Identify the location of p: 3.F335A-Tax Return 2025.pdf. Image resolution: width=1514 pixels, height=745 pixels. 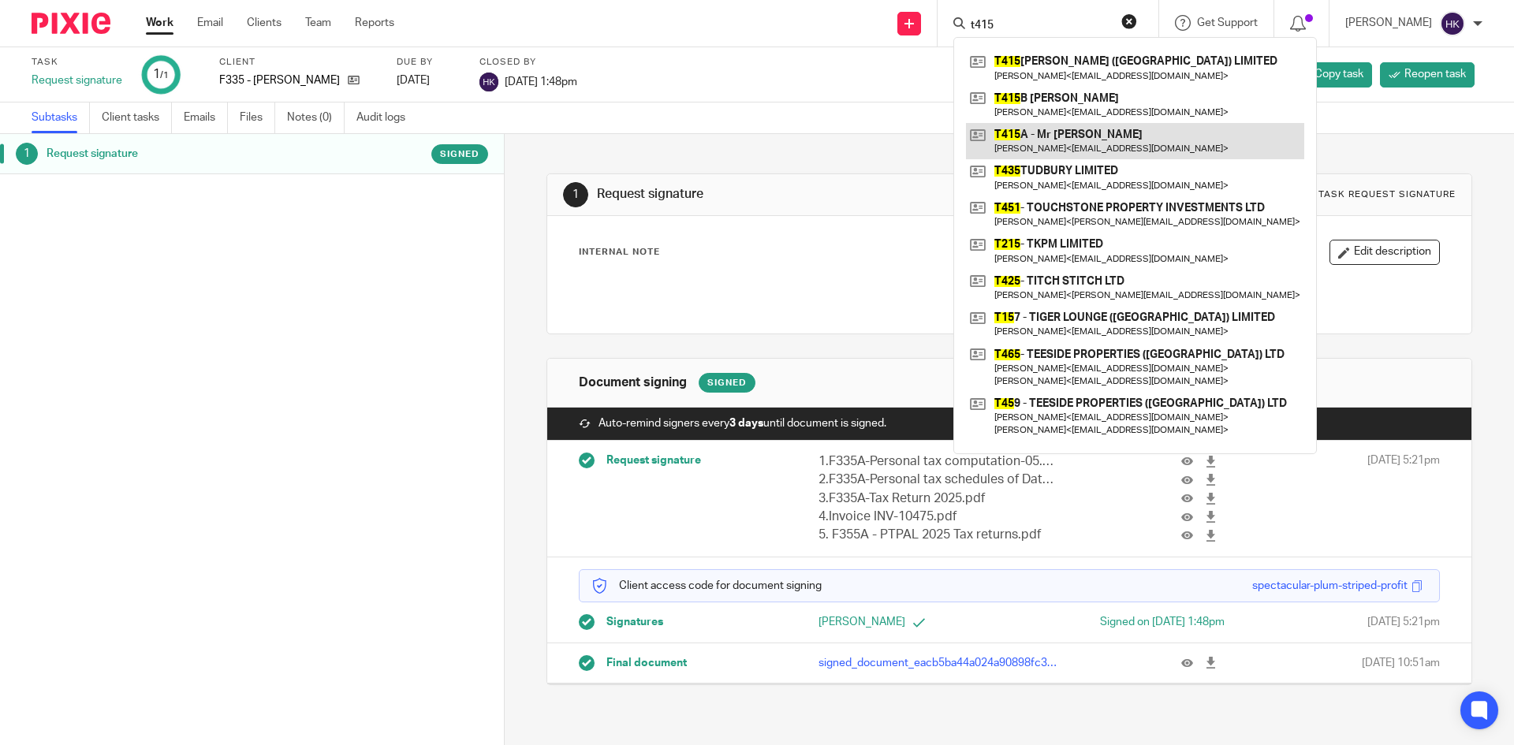
(938, 498).